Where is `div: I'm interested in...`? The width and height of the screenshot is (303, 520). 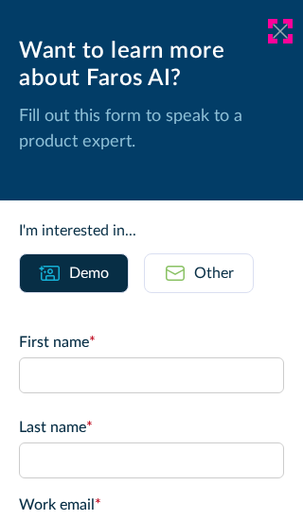 div: I'm interested in... is located at coordinates (151, 231).